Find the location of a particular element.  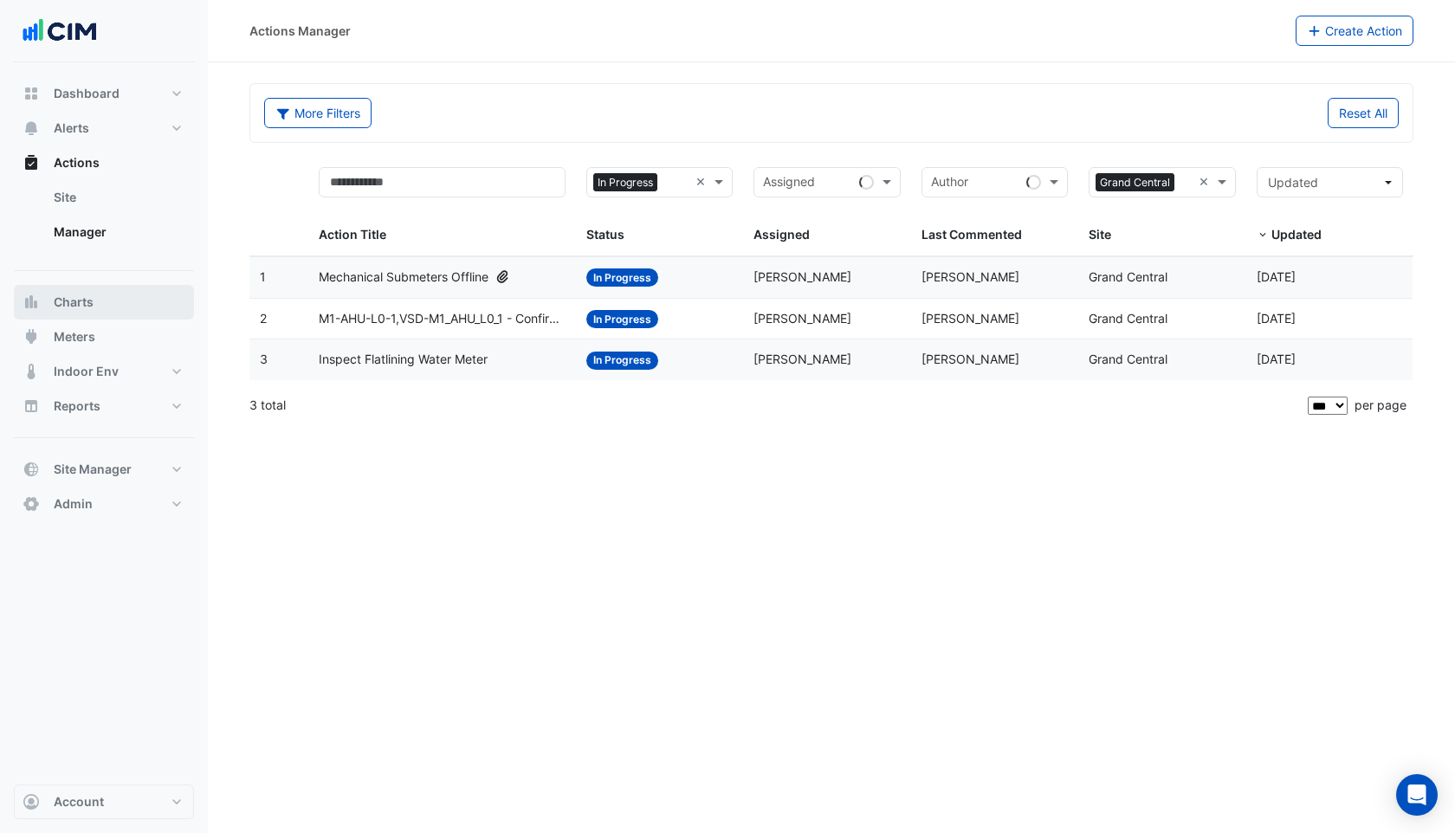

button: Alerts is located at coordinates (104, 128).